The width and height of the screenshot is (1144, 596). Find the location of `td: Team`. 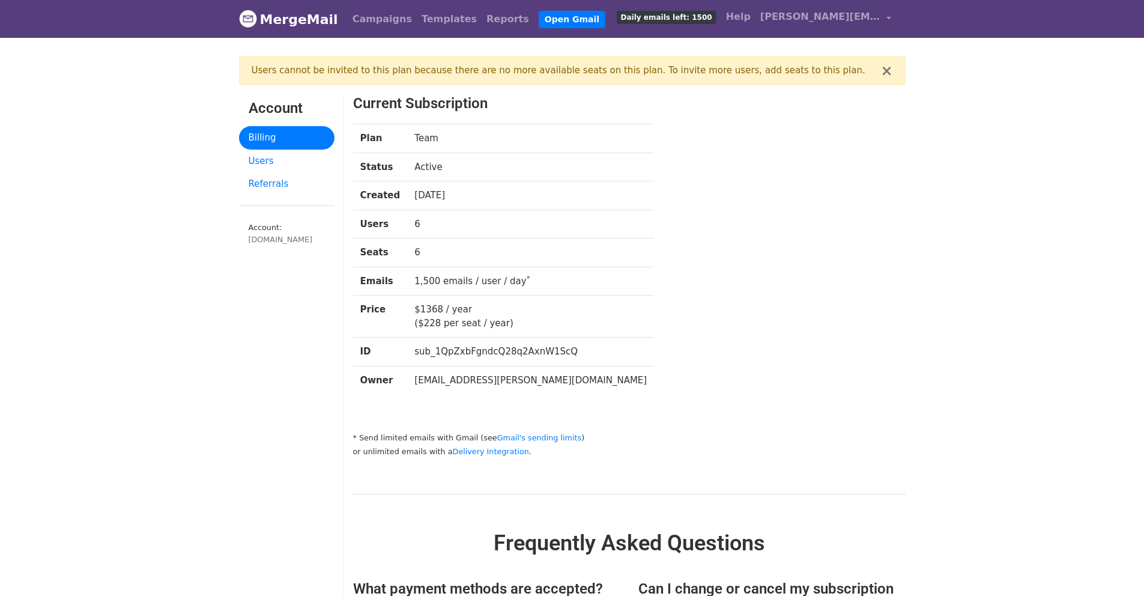

td: Team is located at coordinates (530, 139).